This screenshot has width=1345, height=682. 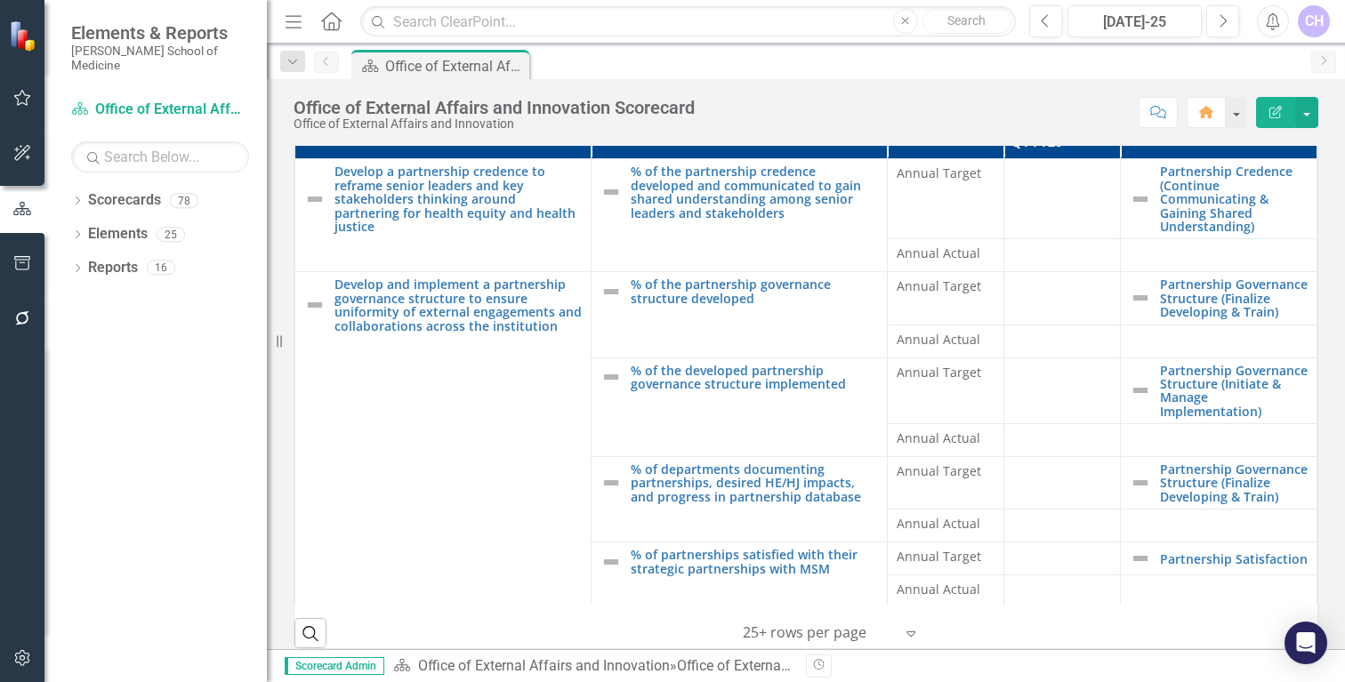 I want to click on a: Reports, so click(x=113, y=268).